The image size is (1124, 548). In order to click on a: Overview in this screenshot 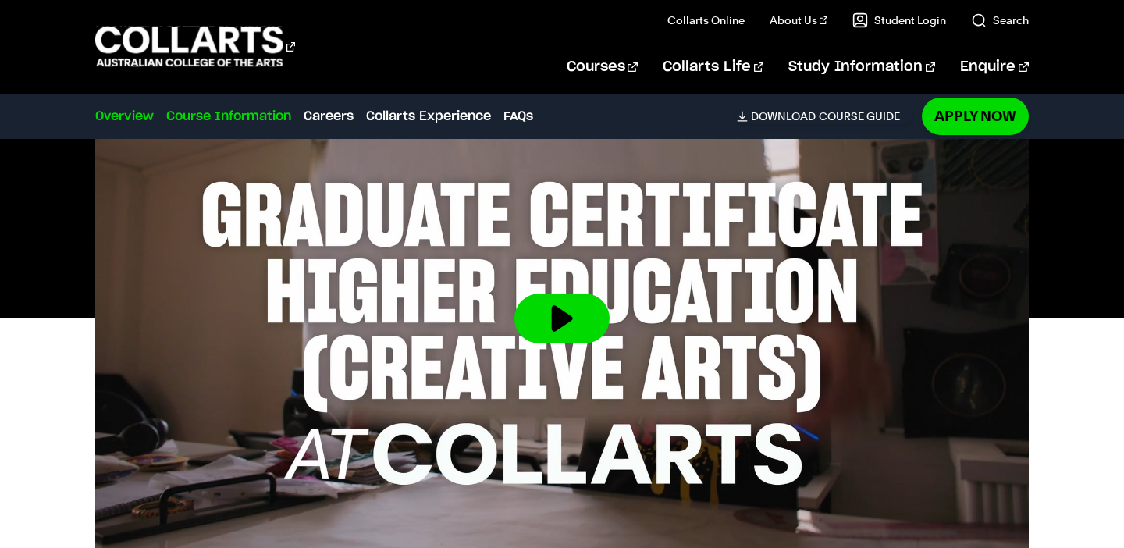, I will do `click(124, 116)`.